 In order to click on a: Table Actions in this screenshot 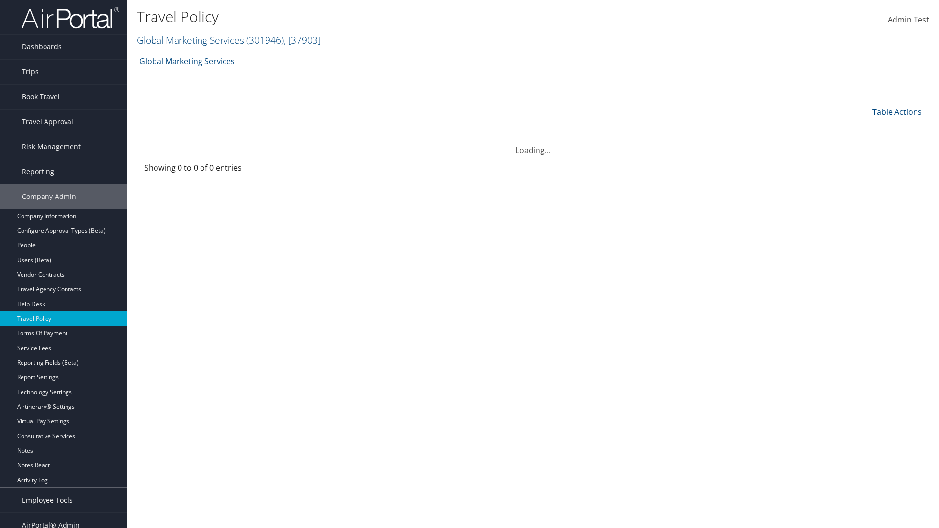, I will do `click(897, 112)`.